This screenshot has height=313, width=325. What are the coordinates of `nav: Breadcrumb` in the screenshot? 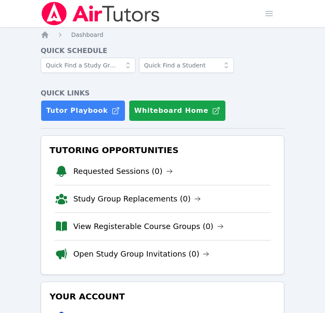 It's located at (163, 35).